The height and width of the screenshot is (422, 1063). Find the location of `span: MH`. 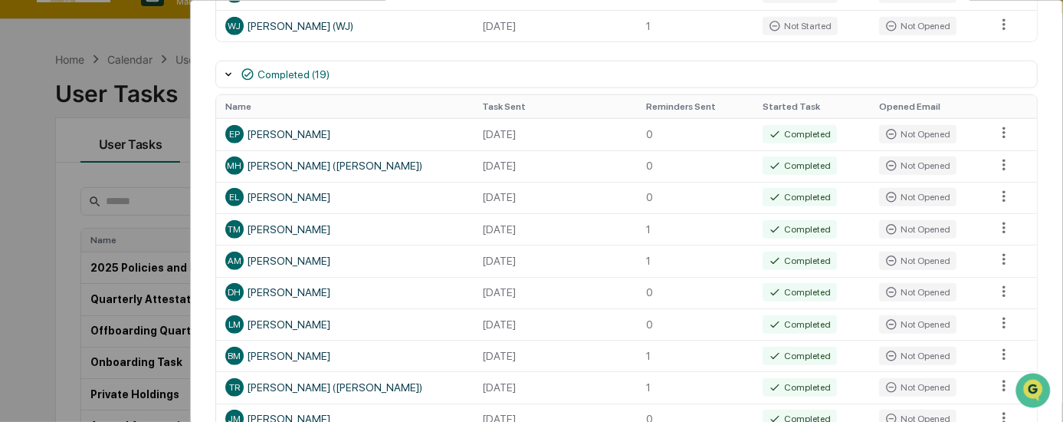

span: MH is located at coordinates (234, 166).